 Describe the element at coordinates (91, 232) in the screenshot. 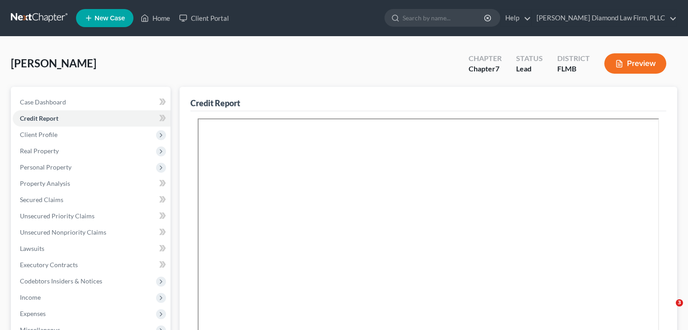

I see `a: Unsecured Nonpriority Claims` at that location.